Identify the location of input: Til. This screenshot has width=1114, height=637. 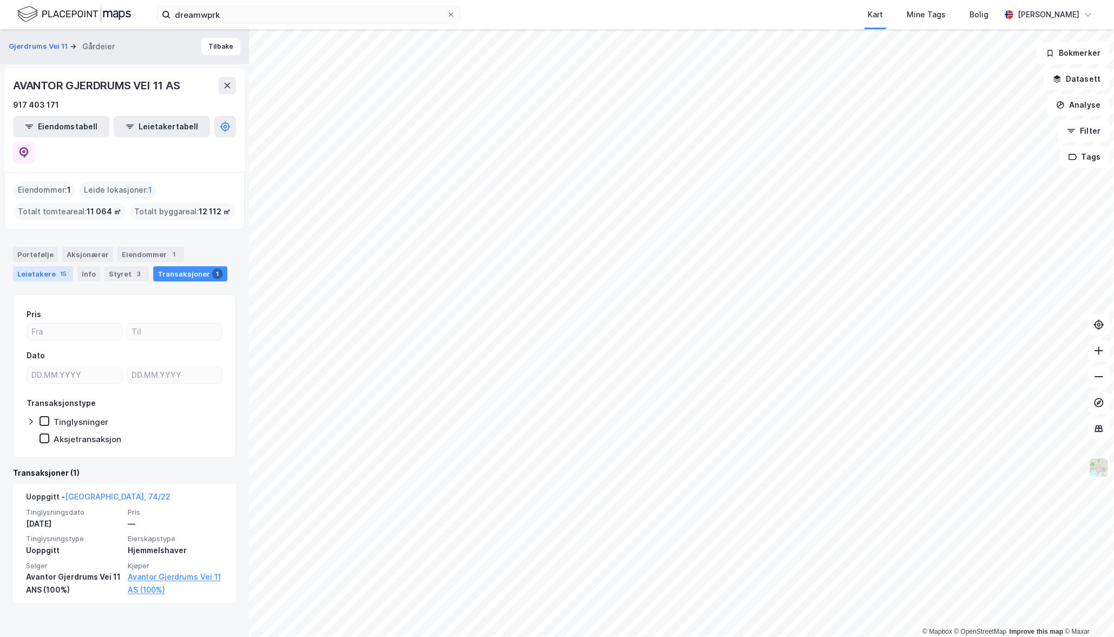
(174, 332).